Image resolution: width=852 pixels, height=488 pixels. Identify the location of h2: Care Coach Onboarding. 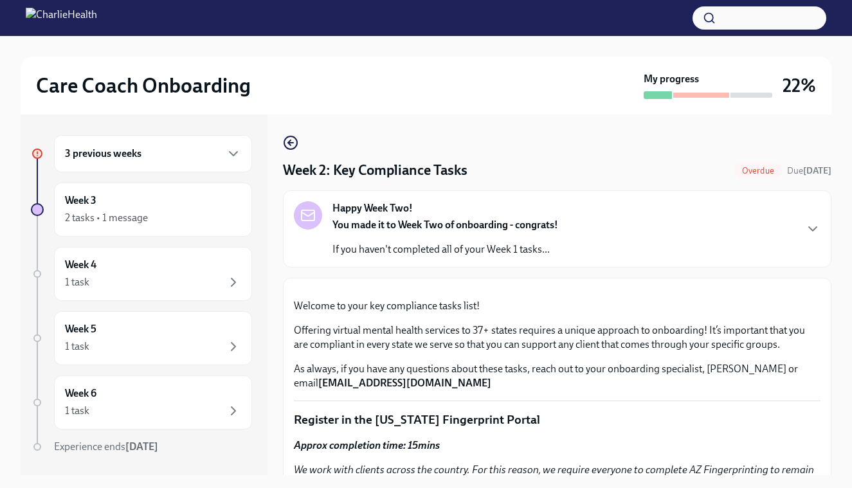
(143, 86).